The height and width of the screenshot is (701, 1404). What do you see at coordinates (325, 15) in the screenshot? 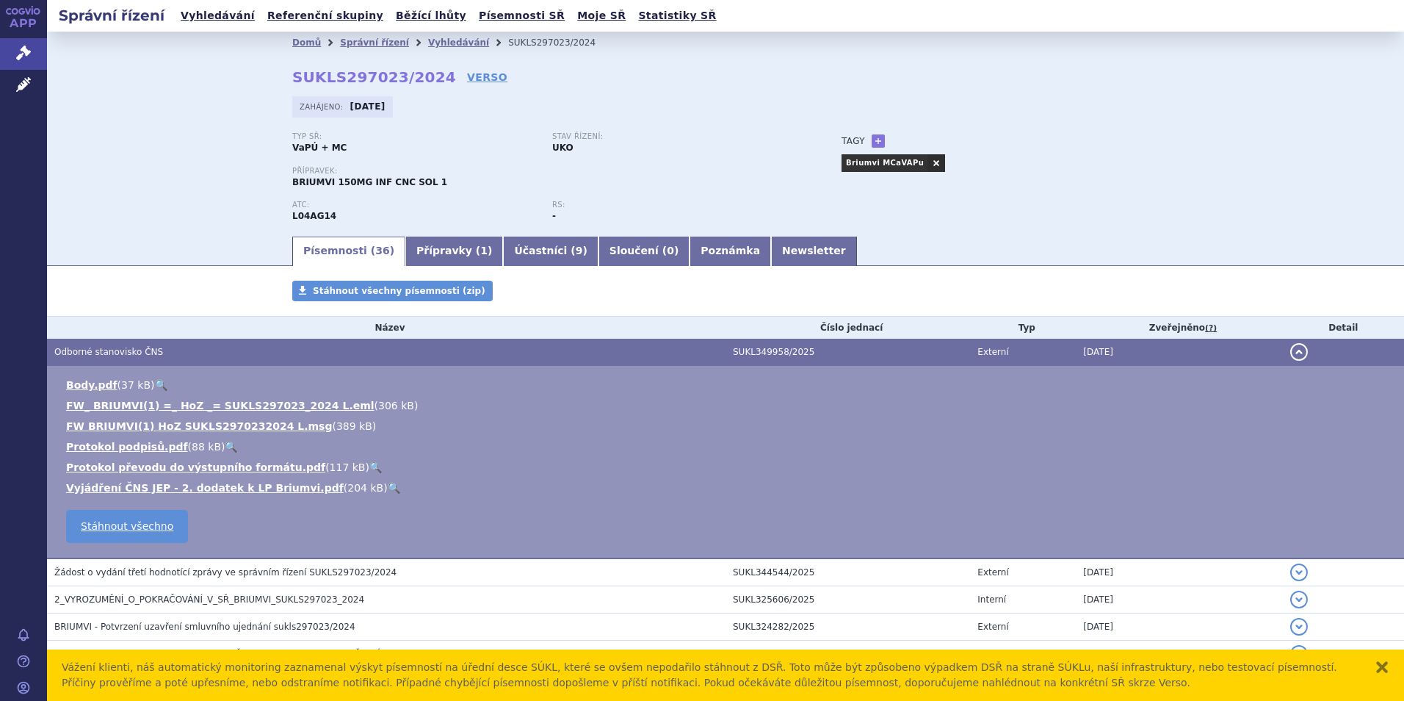
I see `a: Referenční skupiny` at bounding box center [325, 15].